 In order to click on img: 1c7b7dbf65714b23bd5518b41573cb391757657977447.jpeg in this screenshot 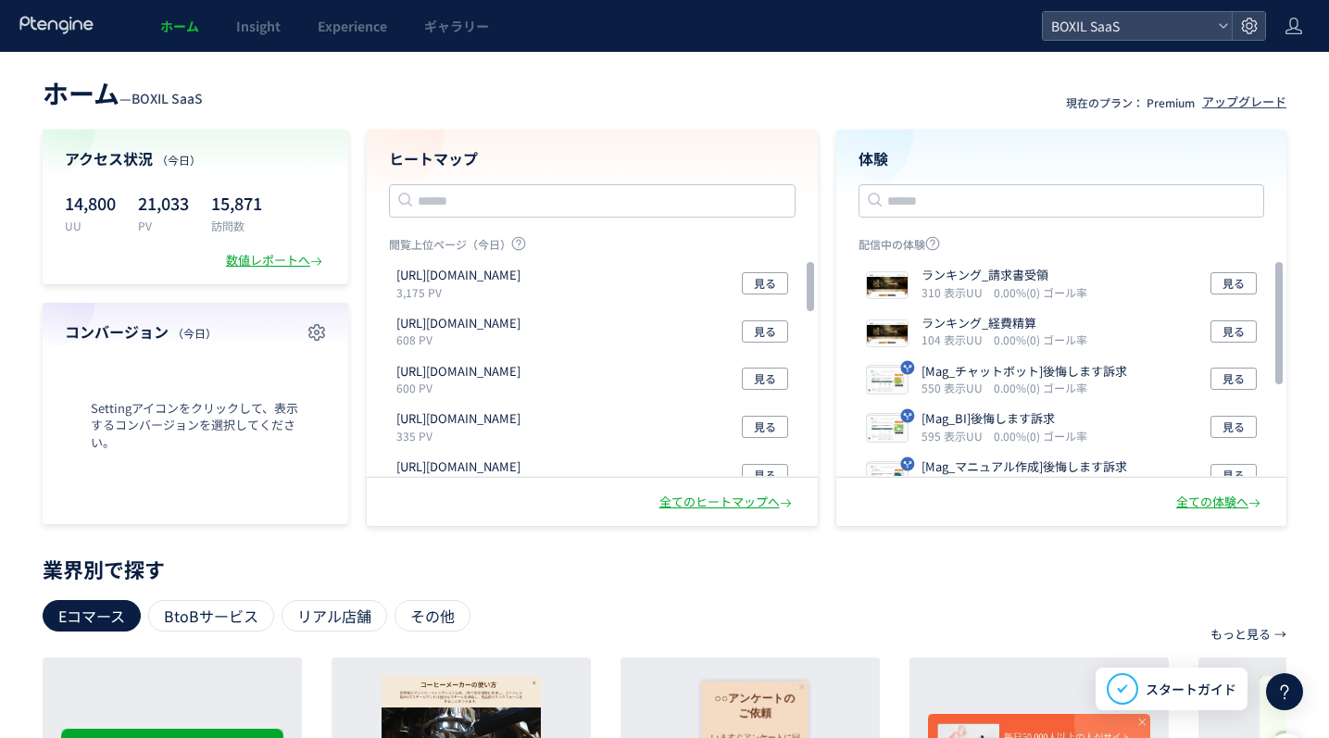, I will do `click(887, 333)`.